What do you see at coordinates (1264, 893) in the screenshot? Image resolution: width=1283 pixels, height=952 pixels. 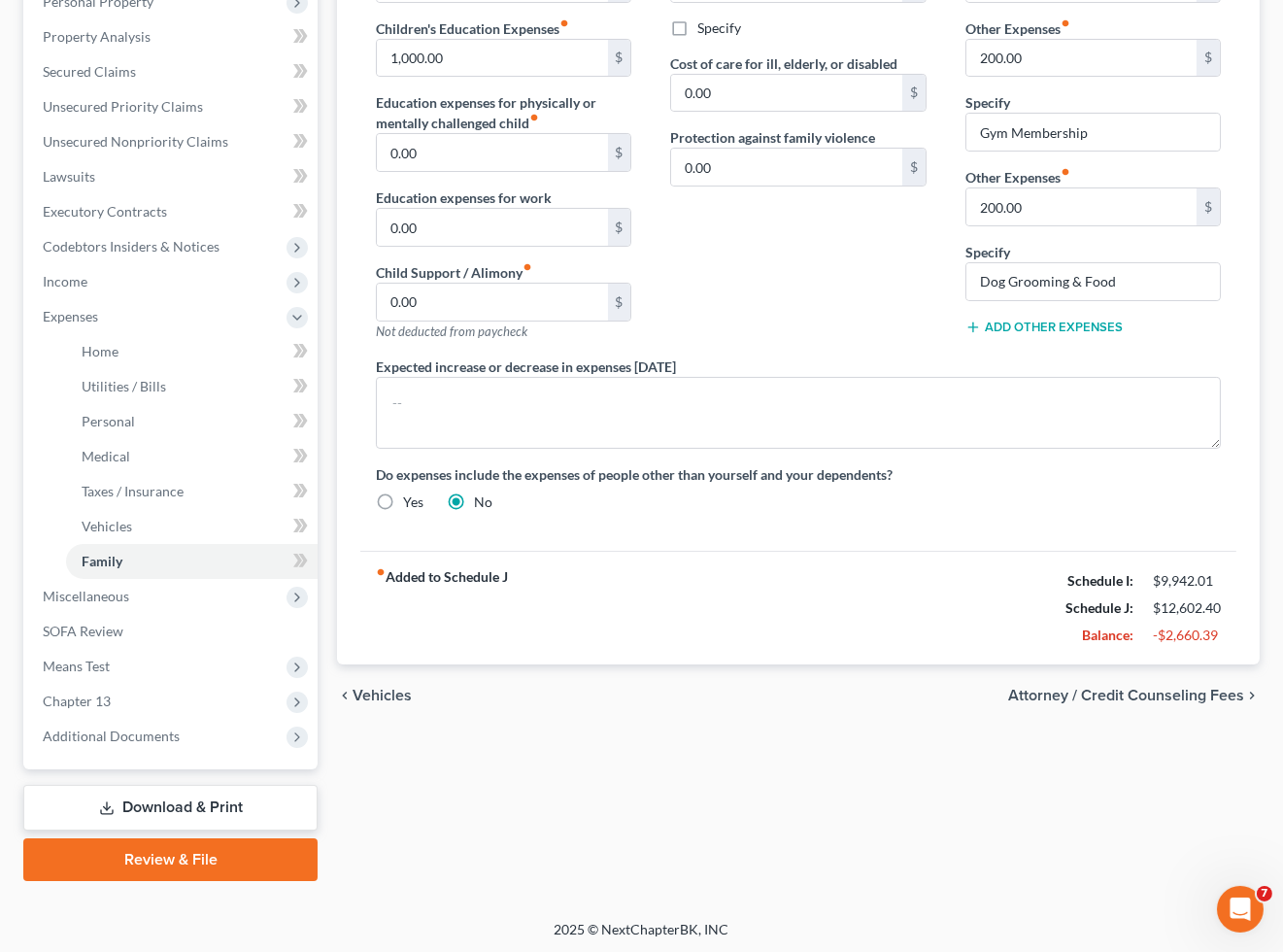 I see `span: 7` at bounding box center [1264, 893].